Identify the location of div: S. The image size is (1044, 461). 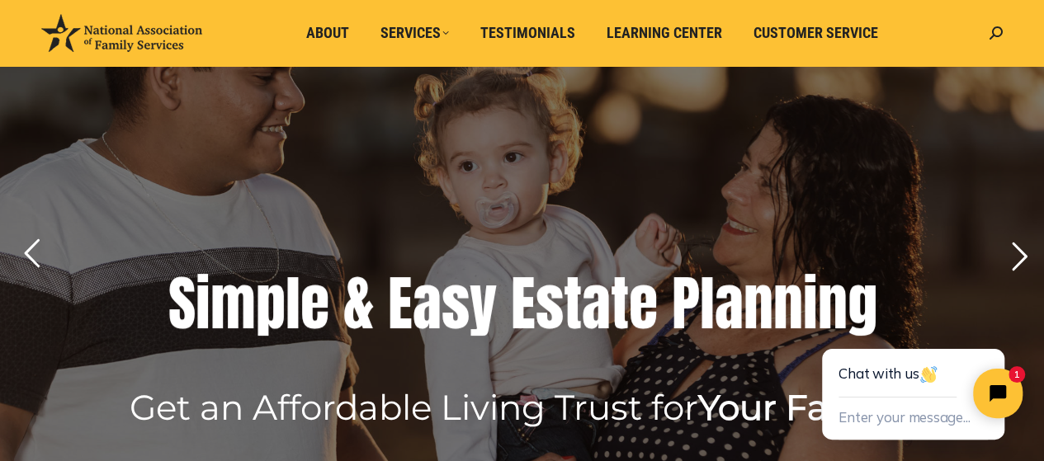
(182, 304).